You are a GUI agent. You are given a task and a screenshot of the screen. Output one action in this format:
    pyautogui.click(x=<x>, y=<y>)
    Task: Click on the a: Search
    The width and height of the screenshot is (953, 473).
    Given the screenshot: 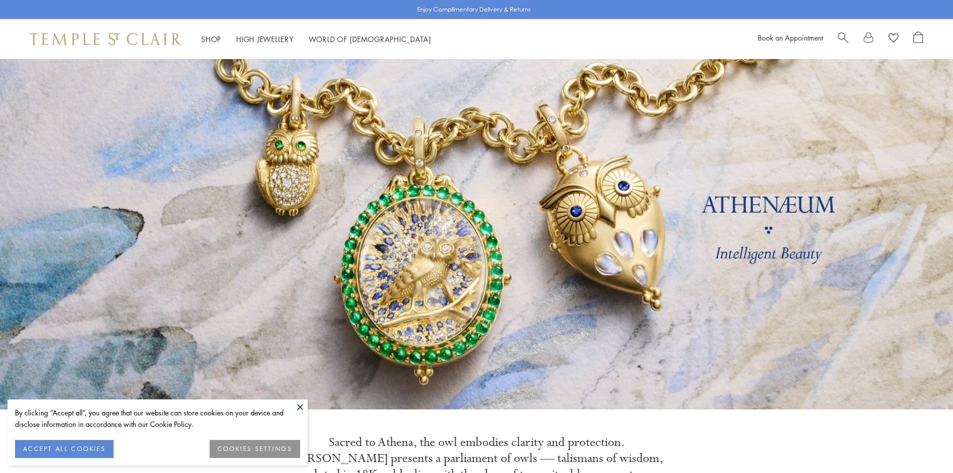 What is the action you would take?
    pyautogui.click(x=843, y=39)
    